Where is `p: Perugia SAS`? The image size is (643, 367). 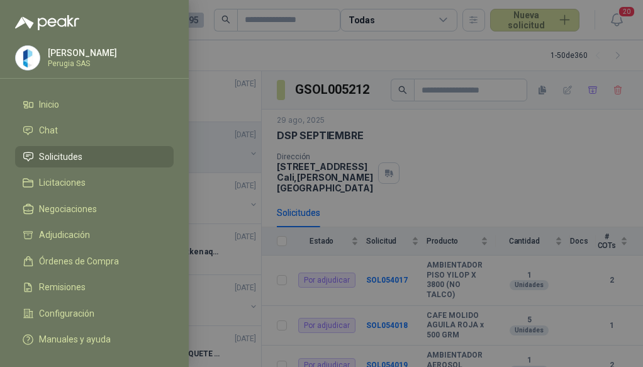
p: Perugia SAS is located at coordinates (87, 64).